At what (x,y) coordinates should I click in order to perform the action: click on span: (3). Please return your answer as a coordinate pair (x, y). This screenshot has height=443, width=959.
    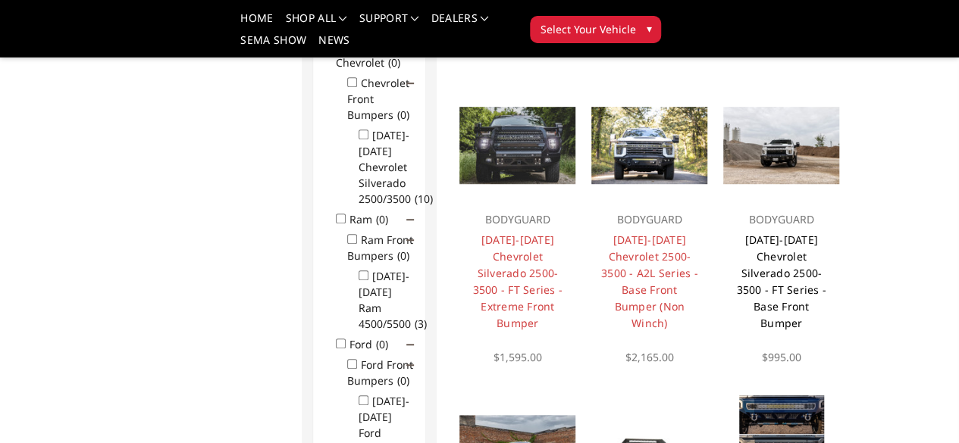
    Looking at the image, I should click on (421, 324).